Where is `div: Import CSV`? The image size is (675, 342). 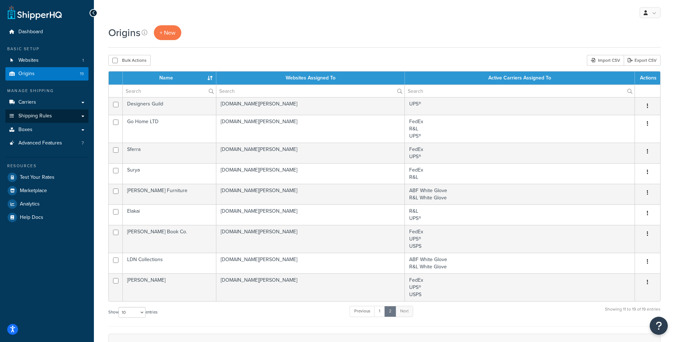 div: Import CSV is located at coordinates (605, 60).